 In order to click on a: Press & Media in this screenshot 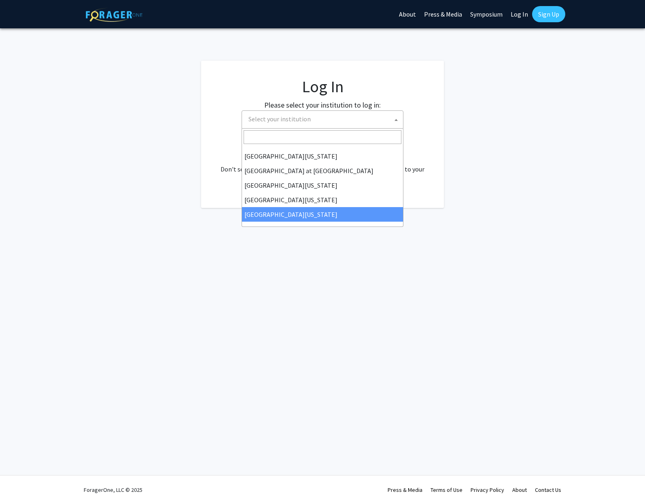, I will do `click(405, 490)`.